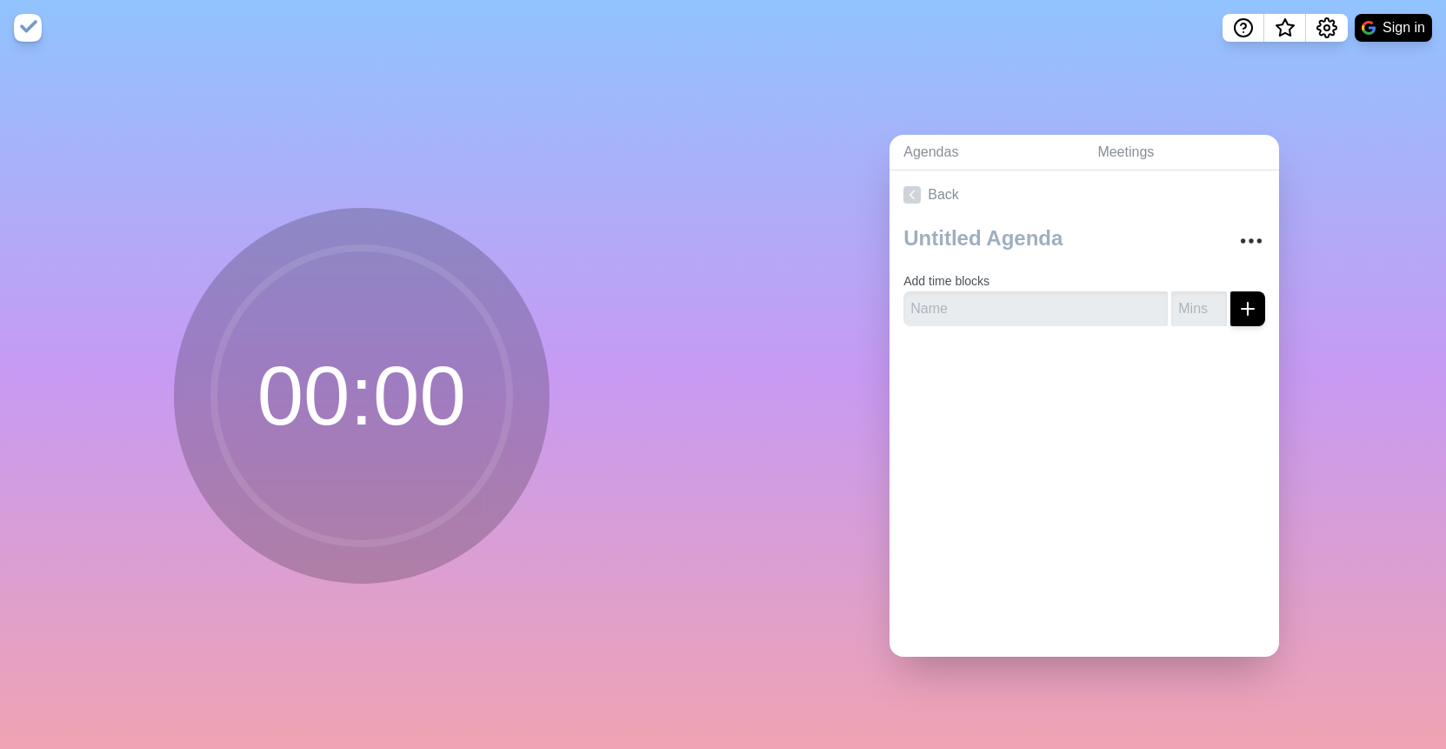  I want to click on button: More, so click(1252, 241).